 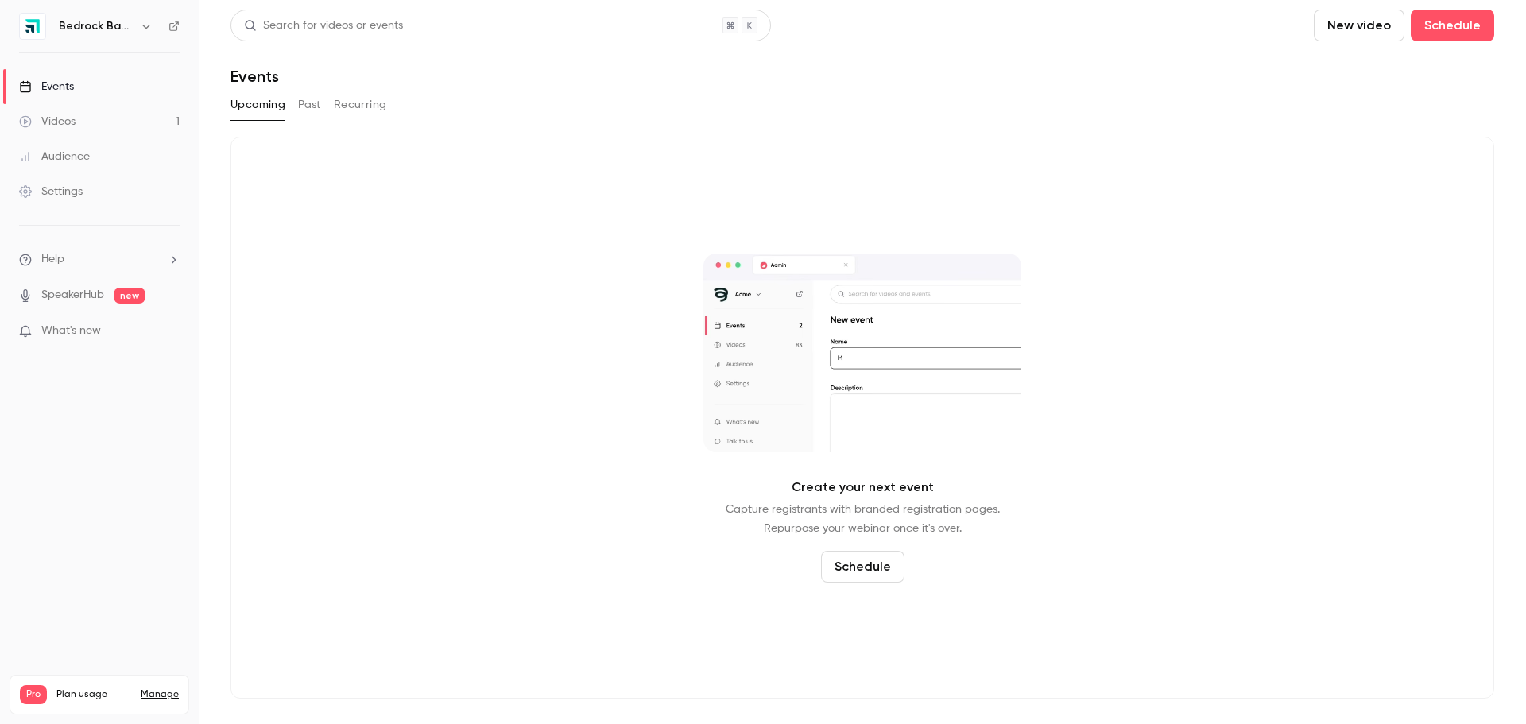 I want to click on span: Plan usage, so click(x=94, y=695).